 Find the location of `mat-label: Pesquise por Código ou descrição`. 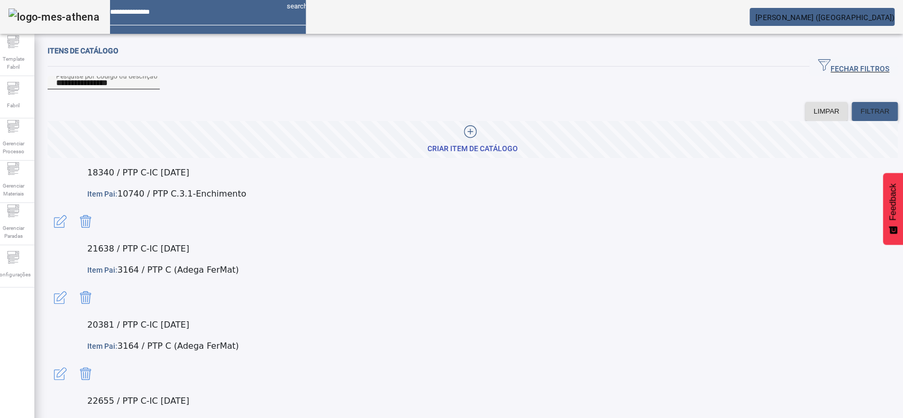

mat-label: Pesquise por Código ou descrição is located at coordinates (106, 76).